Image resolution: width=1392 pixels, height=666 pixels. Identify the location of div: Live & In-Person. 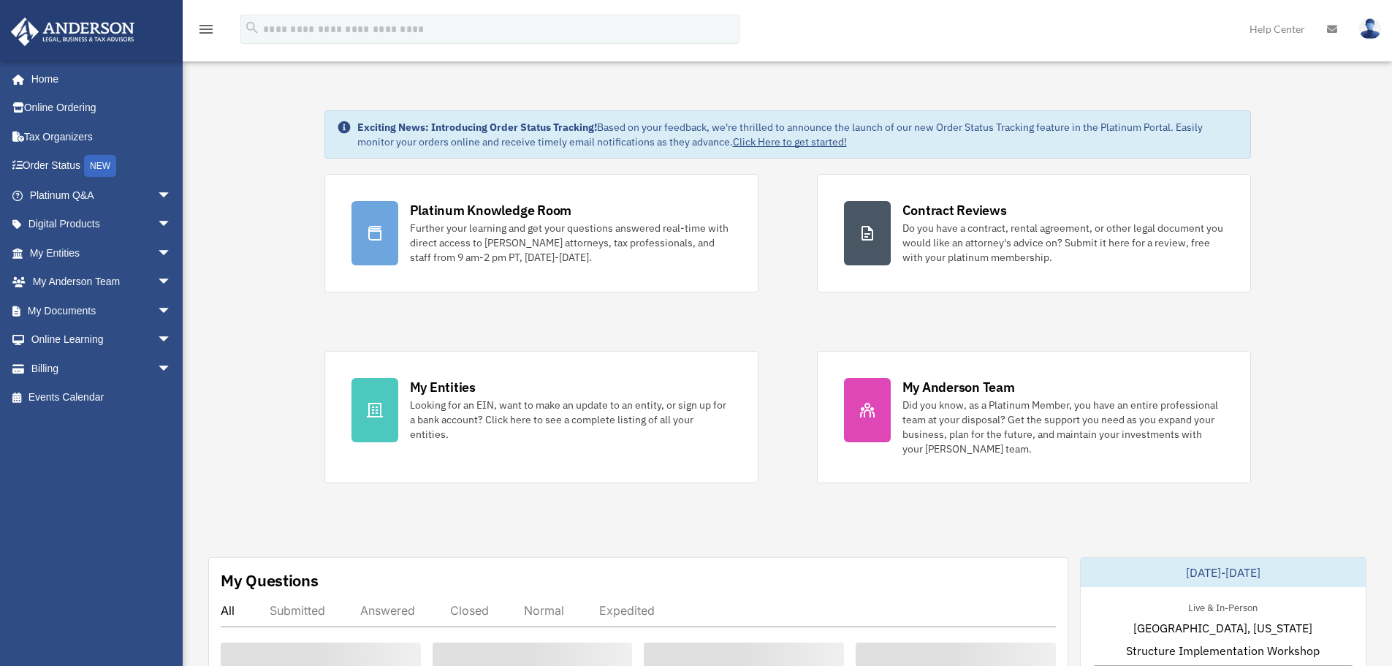
(1223, 606).